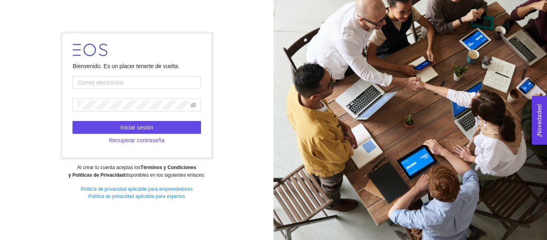  What do you see at coordinates (193, 105) in the screenshot?
I see `span: eye-invisible` at bounding box center [193, 105].